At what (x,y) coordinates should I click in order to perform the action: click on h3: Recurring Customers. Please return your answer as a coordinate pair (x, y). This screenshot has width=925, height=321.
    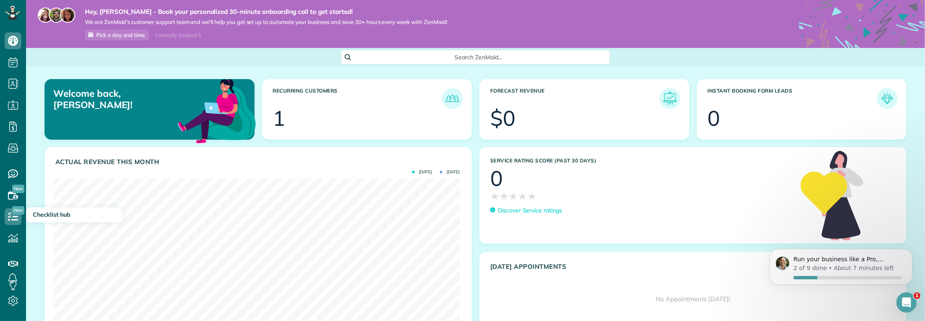
    Looking at the image, I should click on (358, 98).